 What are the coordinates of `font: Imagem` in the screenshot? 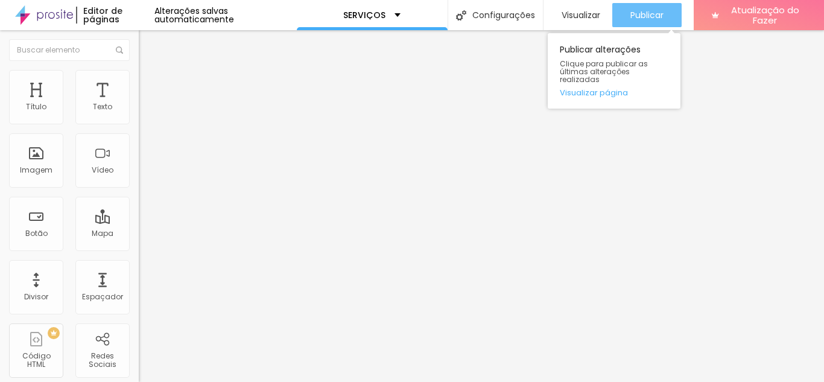 It's located at (36, 169).